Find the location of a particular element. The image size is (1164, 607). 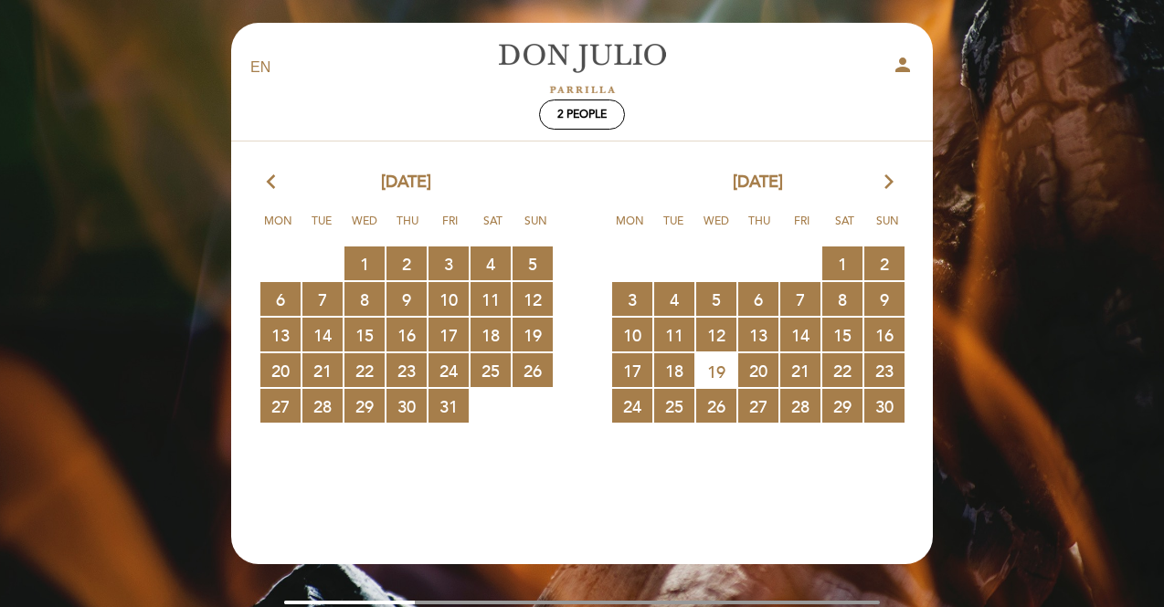

i: arrow_forward_ios is located at coordinates (889, 183).